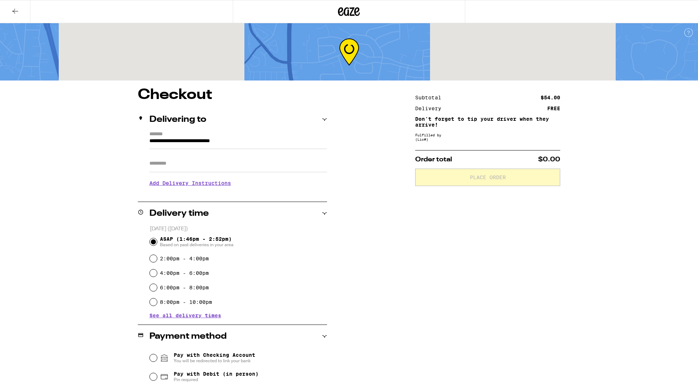  Describe the element at coordinates (549, 160) in the screenshot. I see `span: $0.00` at that location.